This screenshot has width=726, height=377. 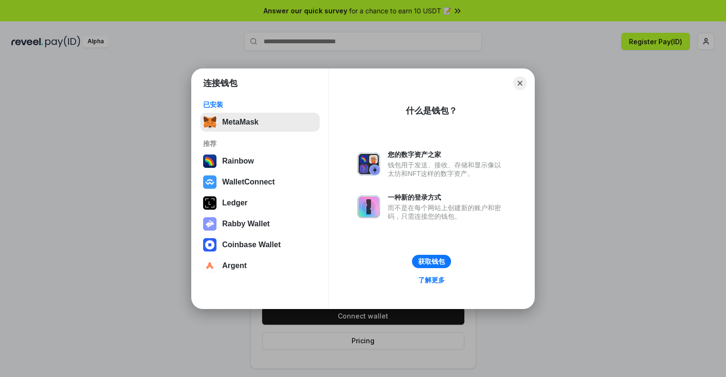 What do you see at coordinates (210, 203) in the screenshot?
I see `img: svg+xml,%3Csvg%20xmlns%3D%22http%3A%2F%2Fwww.w3.org%2F2000%2Fsvg%22%20width%3D%2228%22%20height%3...` at bounding box center [210, 203].